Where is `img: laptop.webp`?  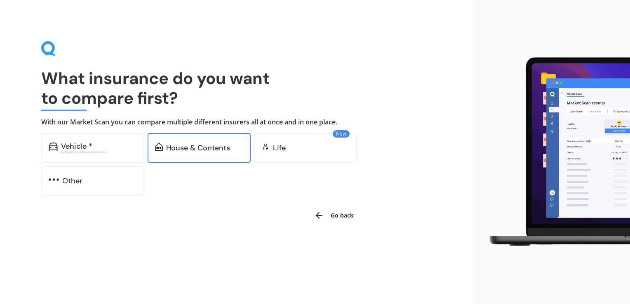
img: laptop.webp is located at coordinates (554, 152).